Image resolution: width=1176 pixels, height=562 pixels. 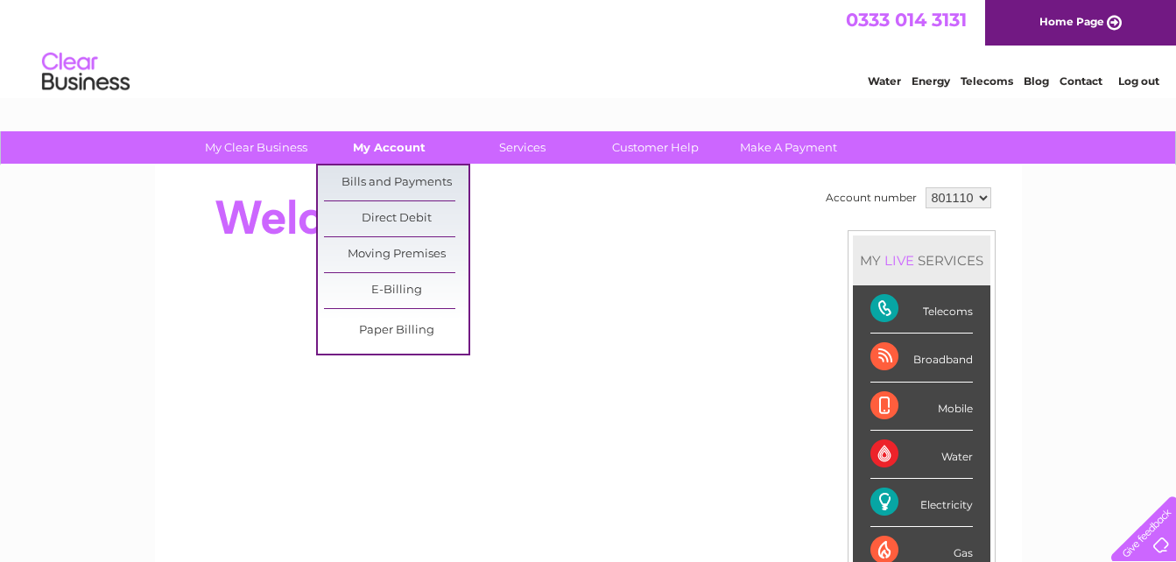 What do you see at coordinates (655, 147) in the screenshot?
I see `a: Customer Help` at bounding box center [655, 147].